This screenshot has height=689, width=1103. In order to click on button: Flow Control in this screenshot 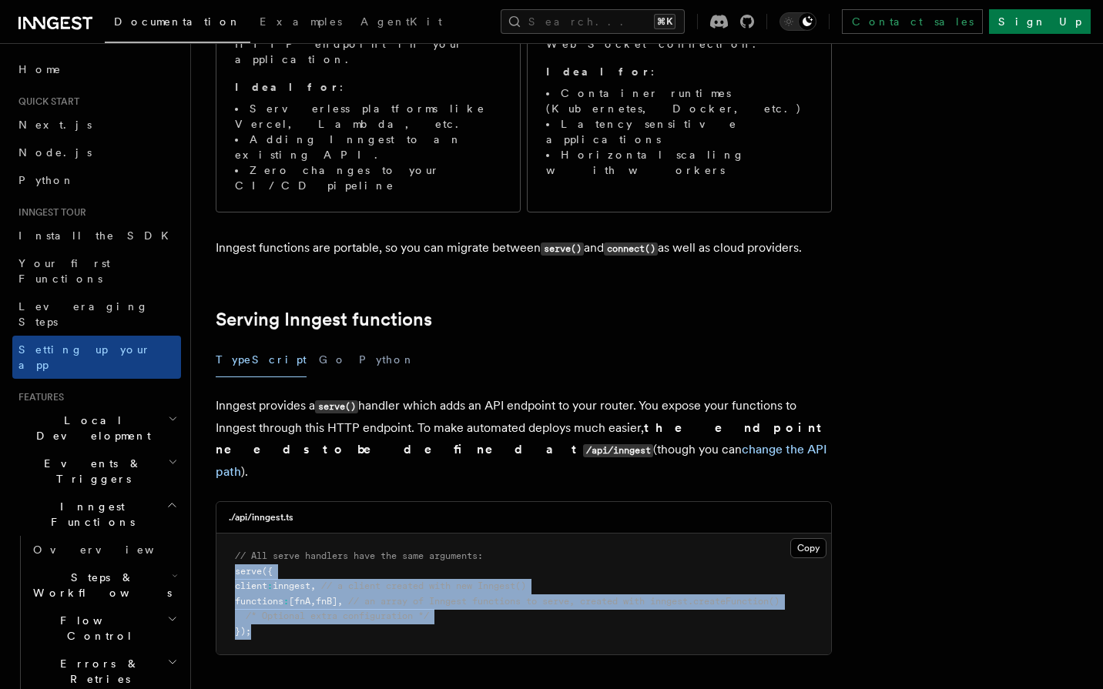, I will do `click(104, 628)`.